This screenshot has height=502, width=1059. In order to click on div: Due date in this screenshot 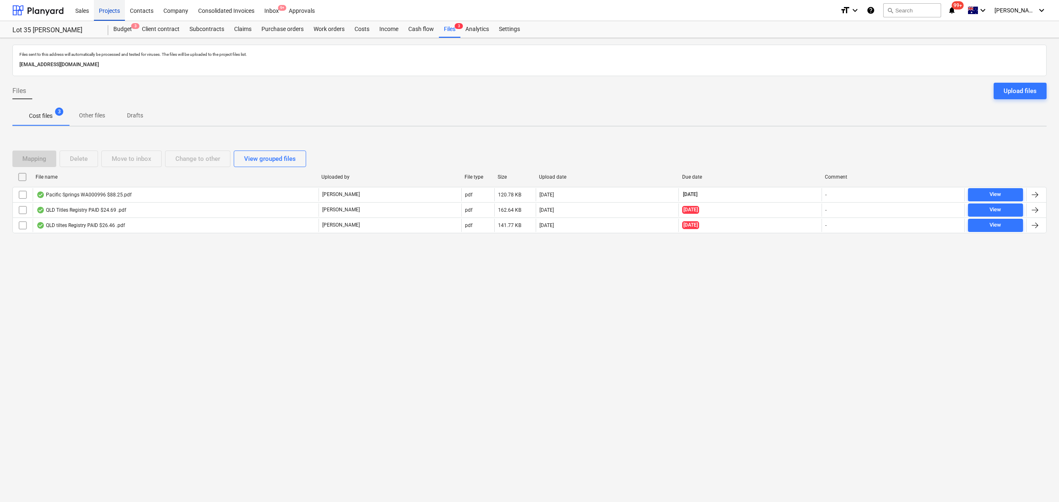, I will do `click(751, 177)`.